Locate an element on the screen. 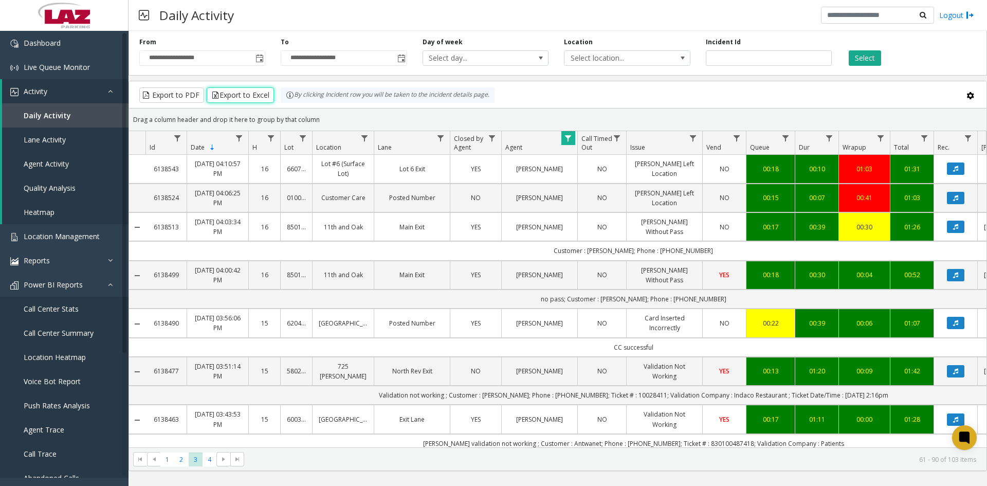  span: Go to the last page is located at coordinates (237, 459).